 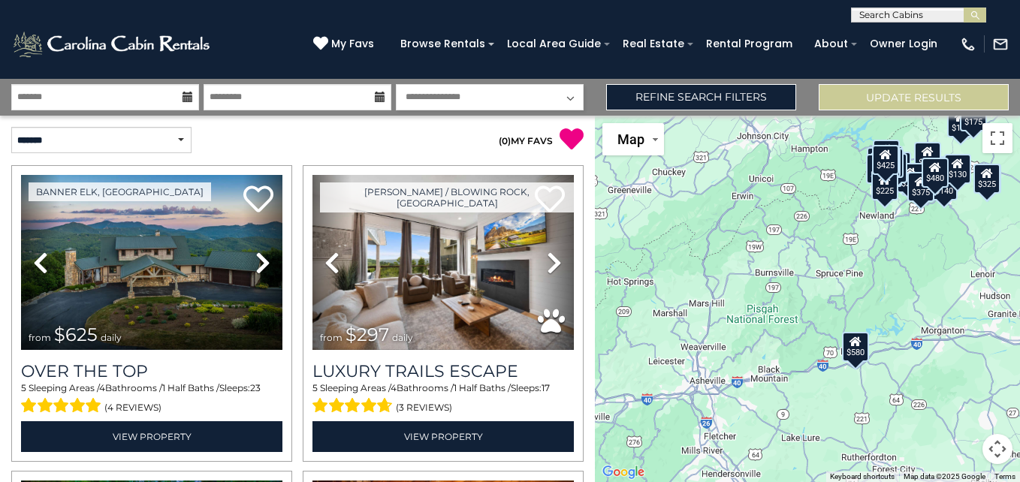 I want to click on a: My Favs, so click(x=346, y=44).